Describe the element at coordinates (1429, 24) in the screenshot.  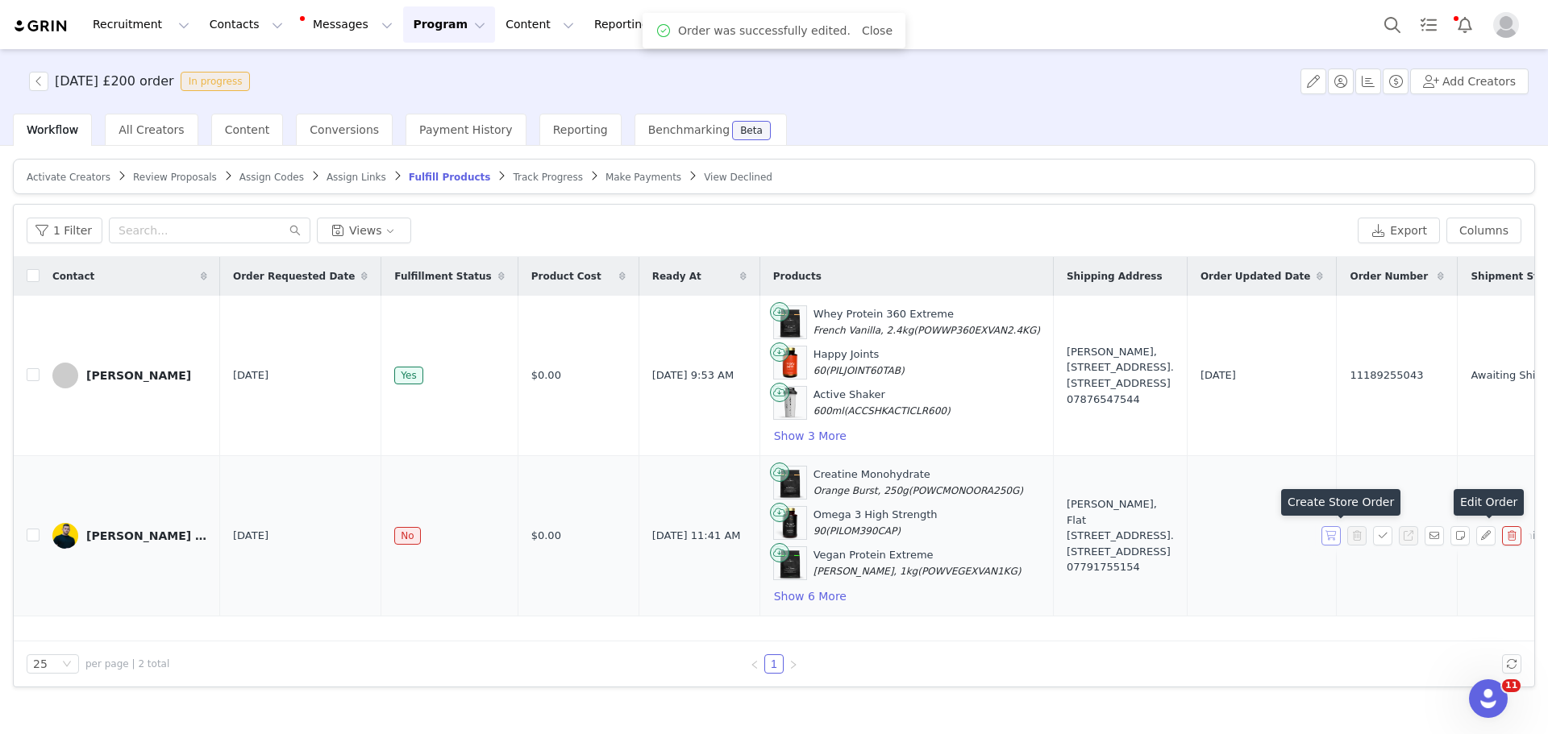
I see `a: Tasks` at that location.